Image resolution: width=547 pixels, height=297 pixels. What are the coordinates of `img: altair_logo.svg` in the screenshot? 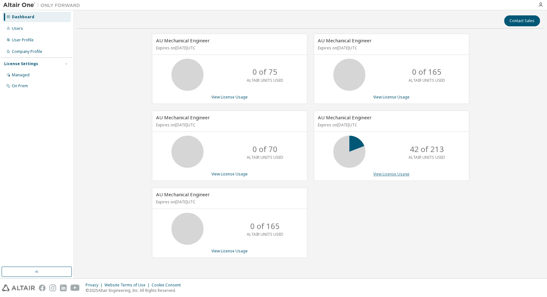 It's located at (18, 287).